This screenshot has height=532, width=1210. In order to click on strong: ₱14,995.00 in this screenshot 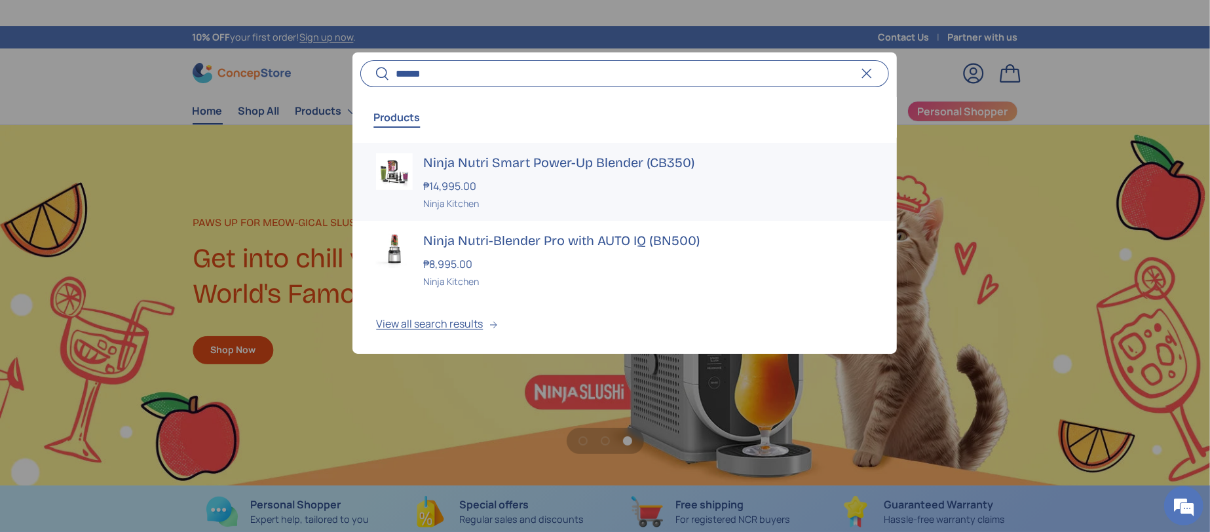, I will do `click(451, 186)`.